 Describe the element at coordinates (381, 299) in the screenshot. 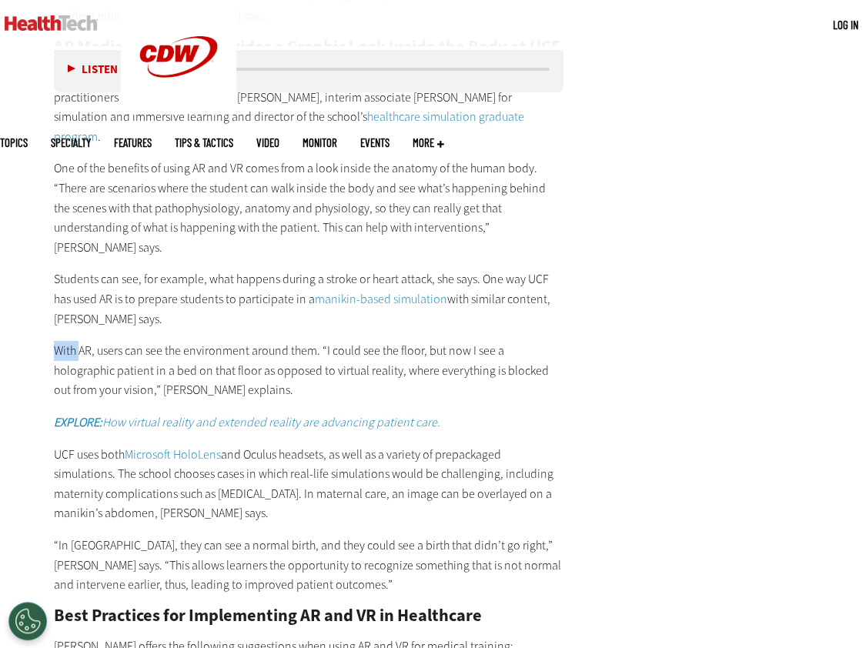

I see `a: manikin-based simulation` at that location.